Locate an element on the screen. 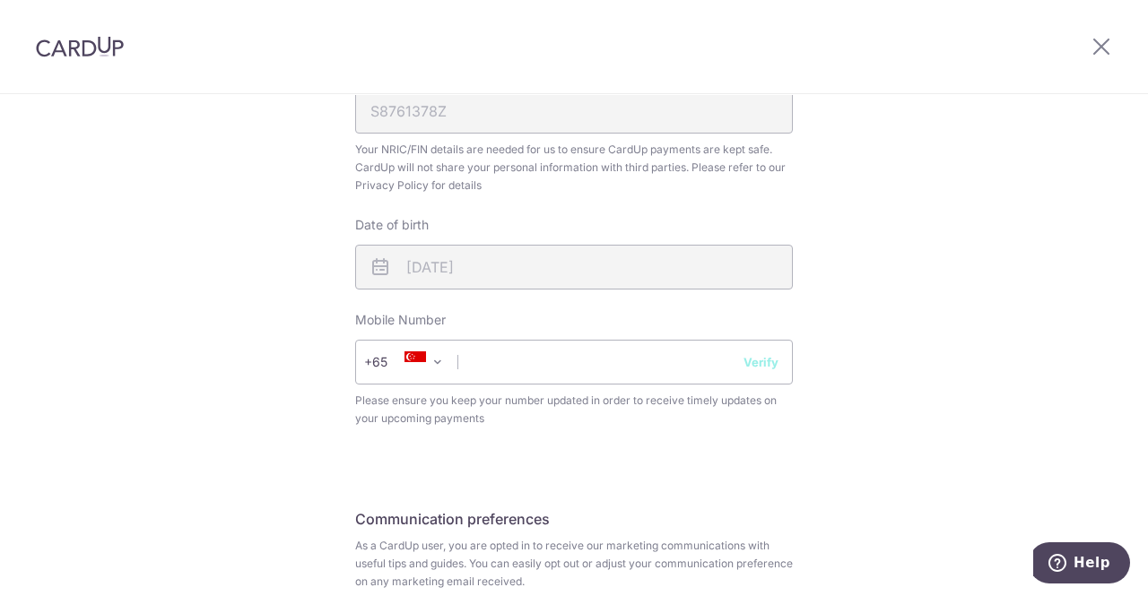  img: CardUp is located at coordinates (80, 47).